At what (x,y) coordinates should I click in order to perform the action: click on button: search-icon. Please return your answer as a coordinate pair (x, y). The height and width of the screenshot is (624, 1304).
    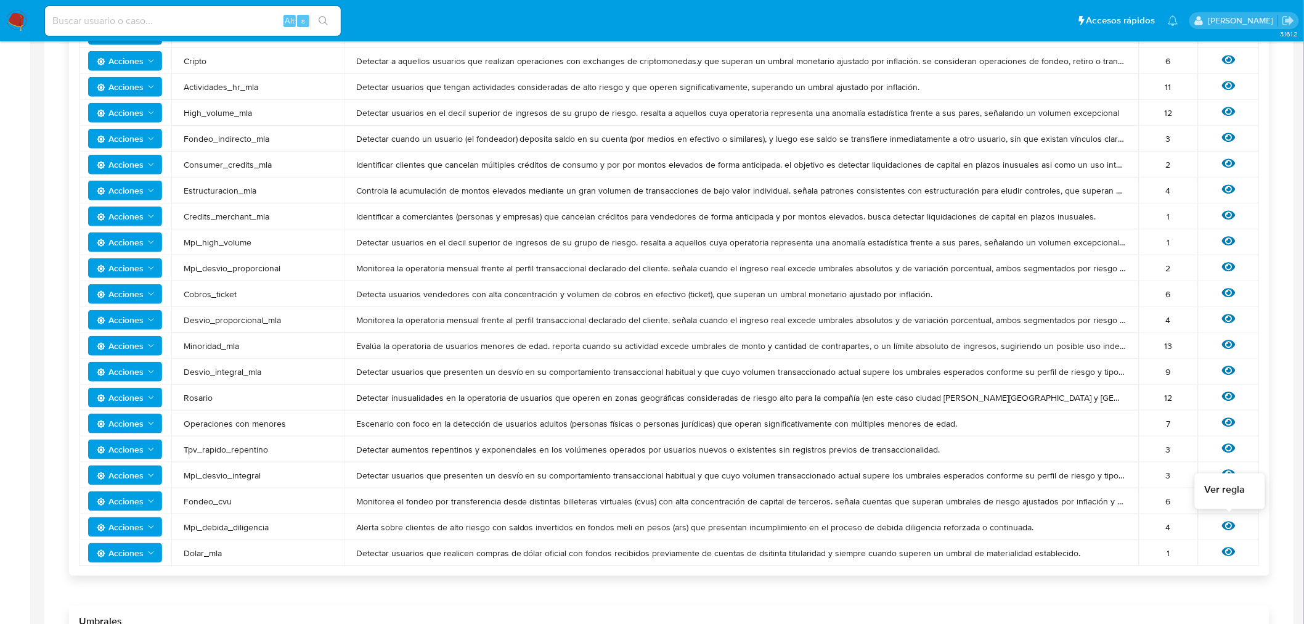
    Looking at the image, I should click on (323, 21).